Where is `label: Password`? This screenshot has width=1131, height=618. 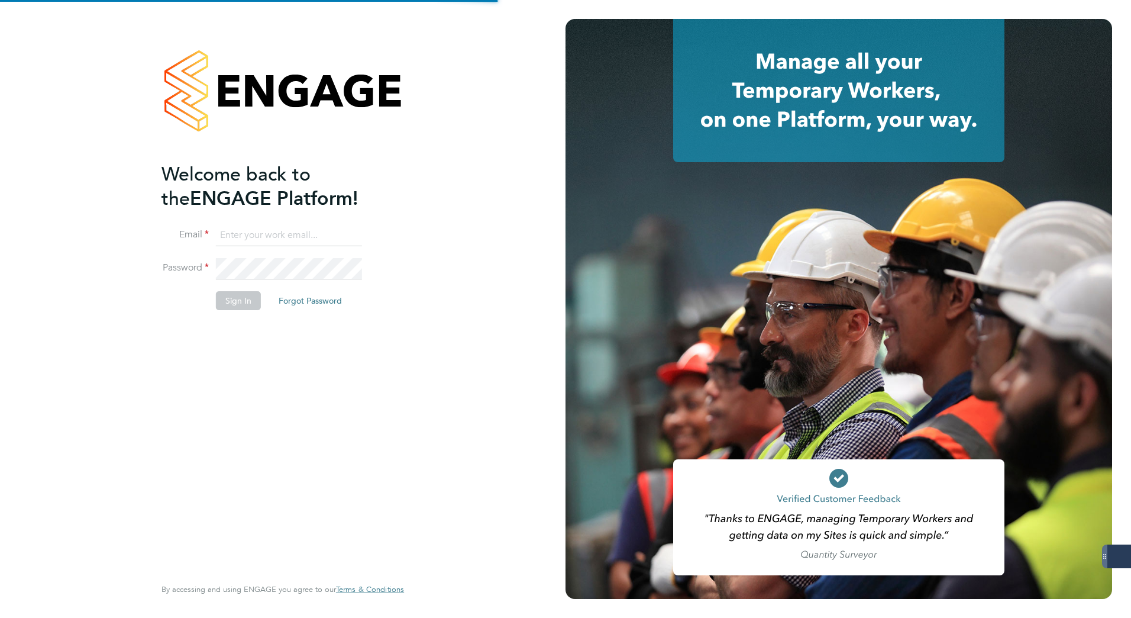
label: Password is located at coordinates (185, 267).